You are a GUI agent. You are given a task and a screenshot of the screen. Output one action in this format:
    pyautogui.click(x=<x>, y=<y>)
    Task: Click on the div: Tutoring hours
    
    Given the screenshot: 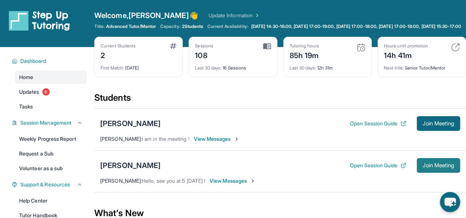 What is the action you would take?
    pyautogui.click(x=304, y=46)
    